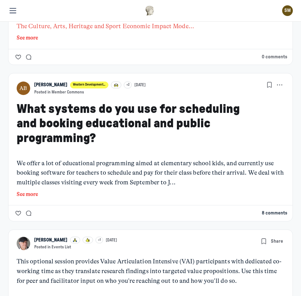 This screenshot has width=301, height=296. I want to click on button: Like the What systems do you use for scheduling and booking educational and public programming? post, so click(18, 213).